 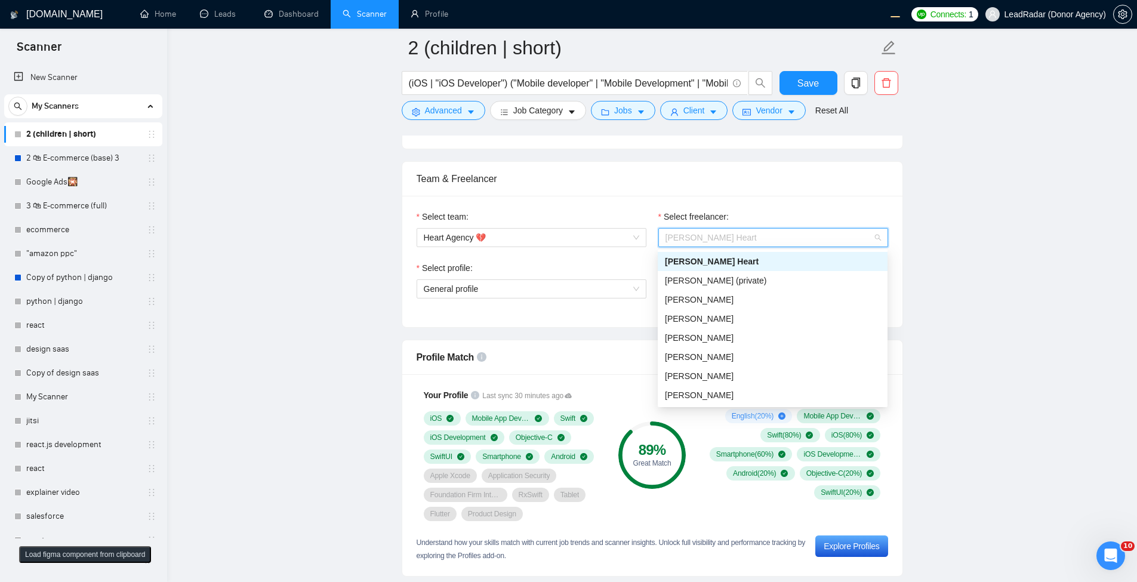 I want to click on a: Google Ads🎇, so click(x=83, y=182).